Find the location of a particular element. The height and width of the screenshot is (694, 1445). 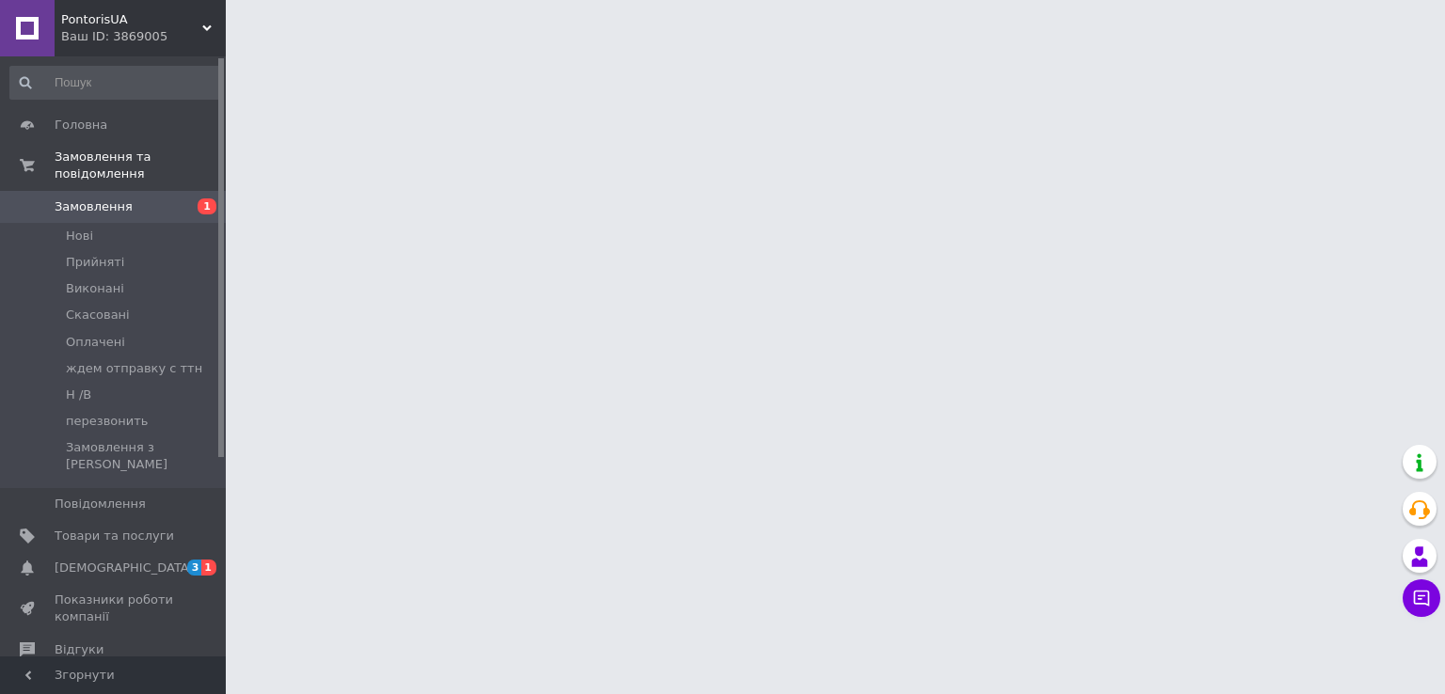

span: Показники роботи компанії is located at coordinates (114, 609).